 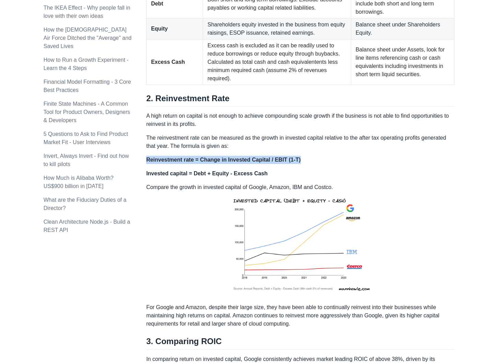 I want to click on a: Invert, Always Invert - Find out how to kill pilots, so click(x=86, y=160).